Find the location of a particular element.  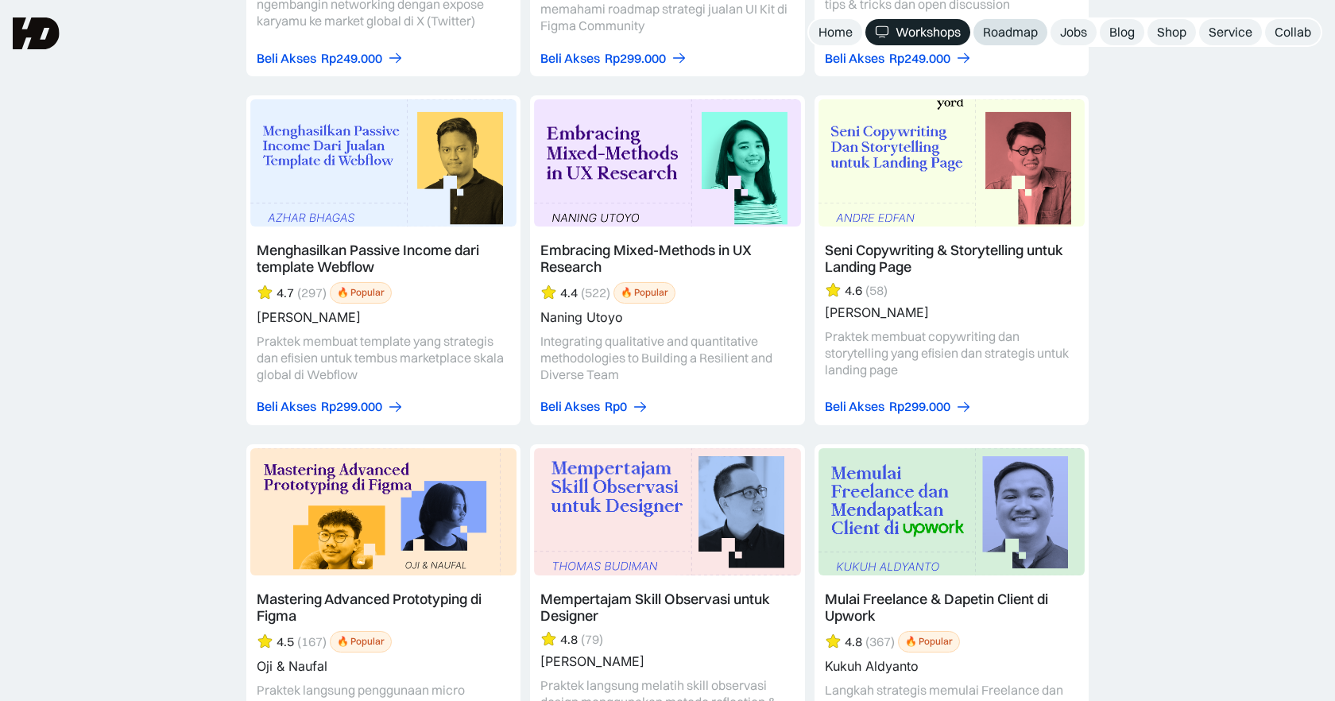

a: Collab is located at coordinates (1293, 32).